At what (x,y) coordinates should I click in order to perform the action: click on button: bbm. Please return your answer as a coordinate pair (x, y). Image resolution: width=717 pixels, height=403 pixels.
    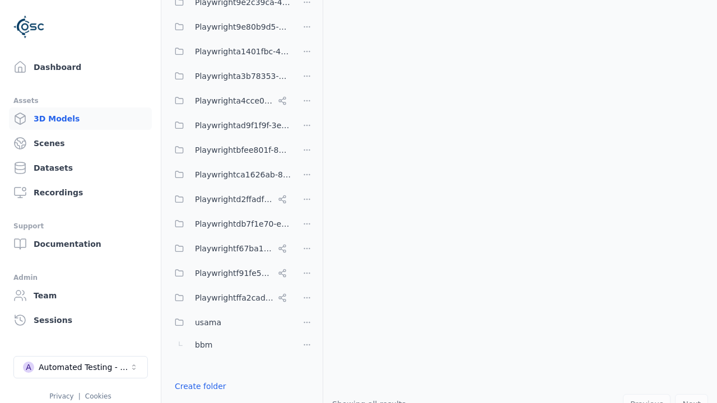
    Looking at the image, I should click on (230, 345).